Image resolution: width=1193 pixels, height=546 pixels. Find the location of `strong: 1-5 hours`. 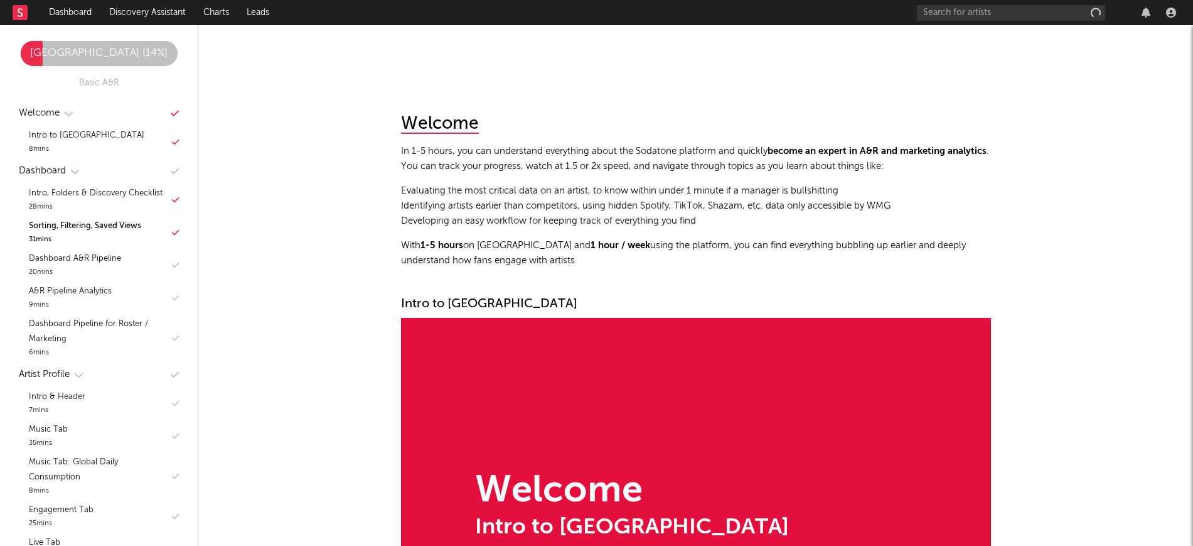

strong: 1-5 hours is located at coordinates (442, 245).